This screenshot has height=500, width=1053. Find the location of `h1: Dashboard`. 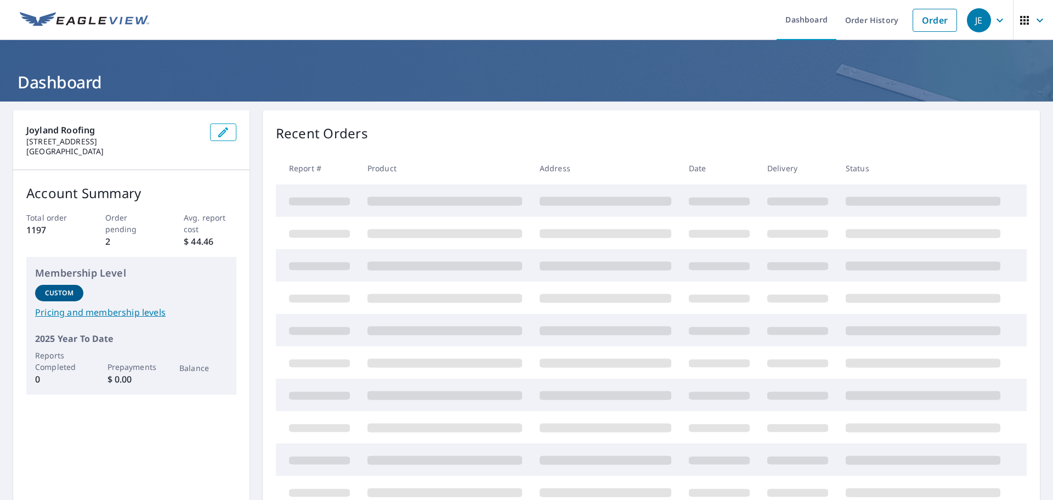

h1: Dashboard is located at coordinates (527, 82).